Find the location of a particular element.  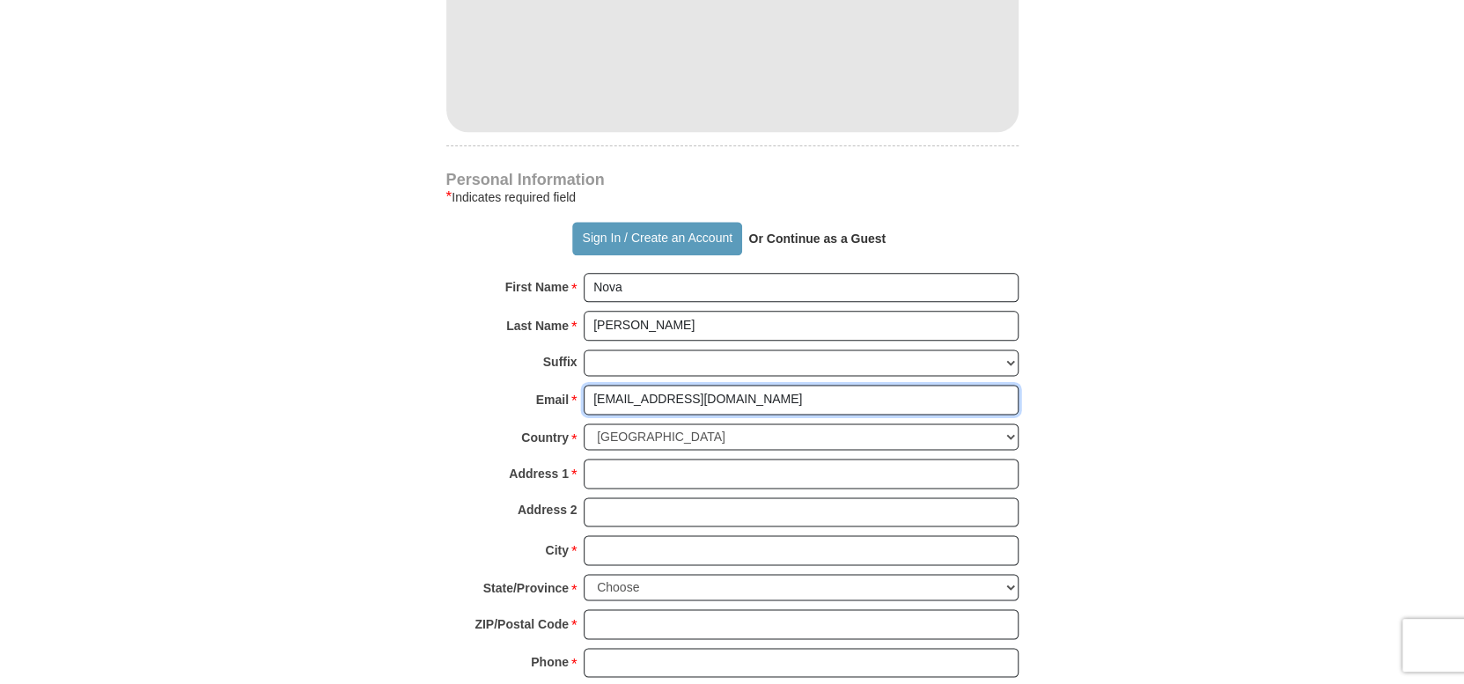

strong: State/Province is located at coordinates (526, 588).